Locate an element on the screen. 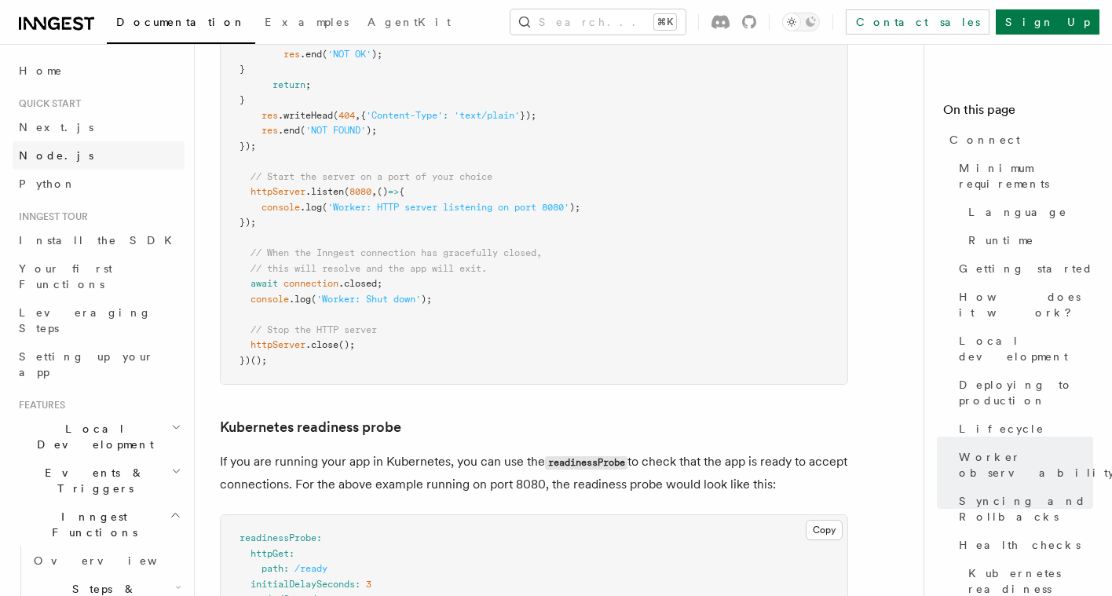 The image size is (1112, 596). a: Overview is located at coordinates (106, 561).